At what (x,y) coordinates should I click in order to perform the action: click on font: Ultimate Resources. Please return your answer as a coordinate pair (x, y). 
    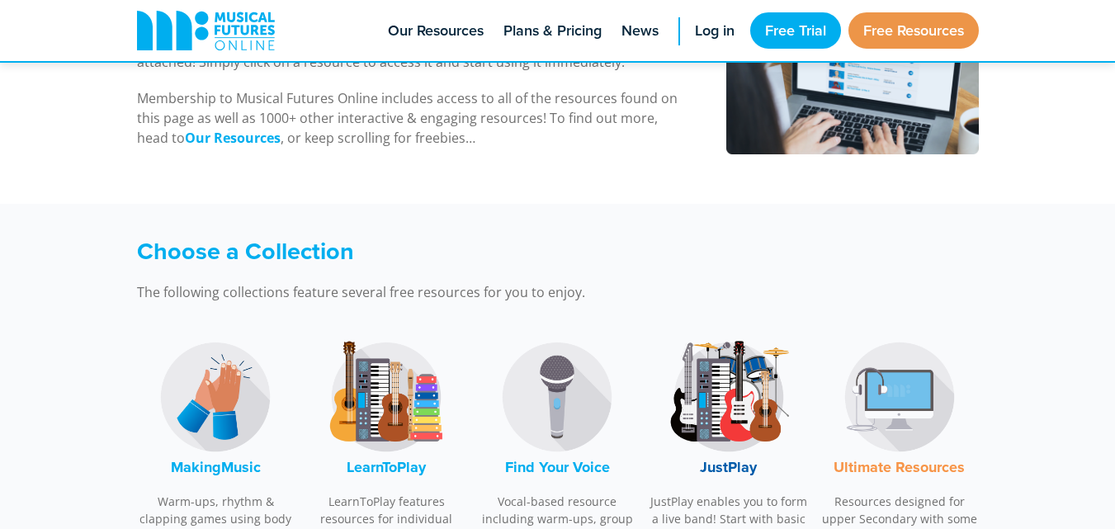
    Looking at the image, I should click on (899, 467).